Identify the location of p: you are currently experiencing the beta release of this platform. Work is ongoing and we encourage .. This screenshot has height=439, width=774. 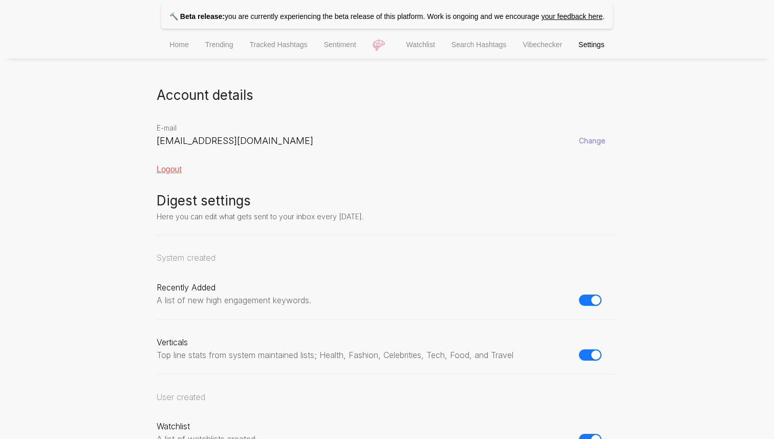
(387, 16).